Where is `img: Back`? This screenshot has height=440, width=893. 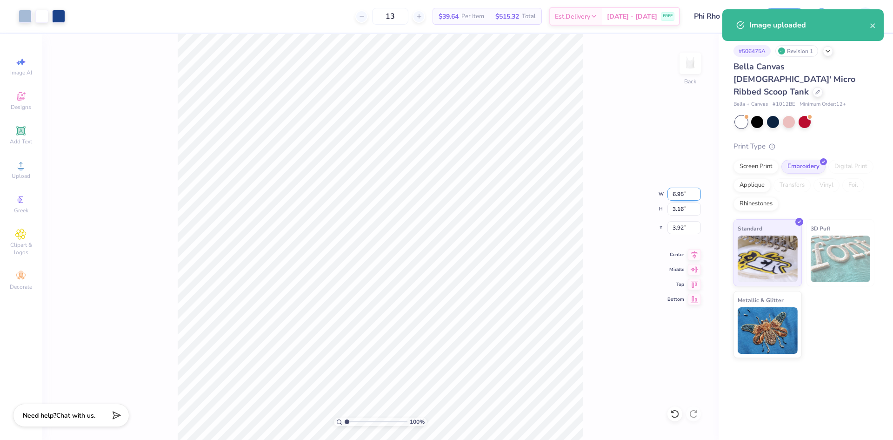
img: Back is located at coordinates (690, 63).